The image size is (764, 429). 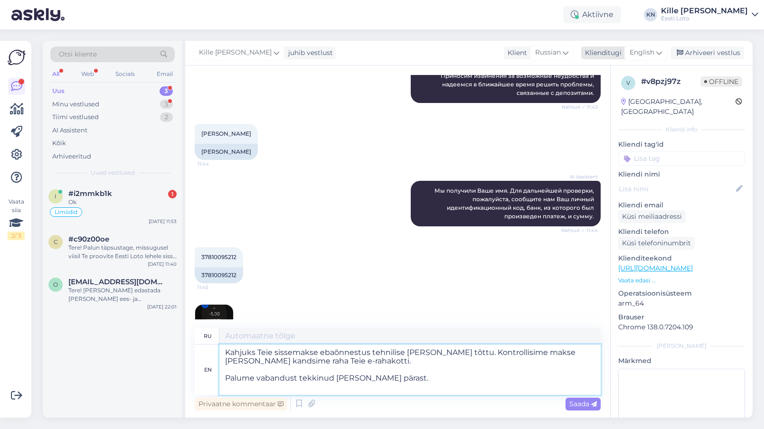 I want to click on div: Tiimi vestlused, so click(x=76, y=117).